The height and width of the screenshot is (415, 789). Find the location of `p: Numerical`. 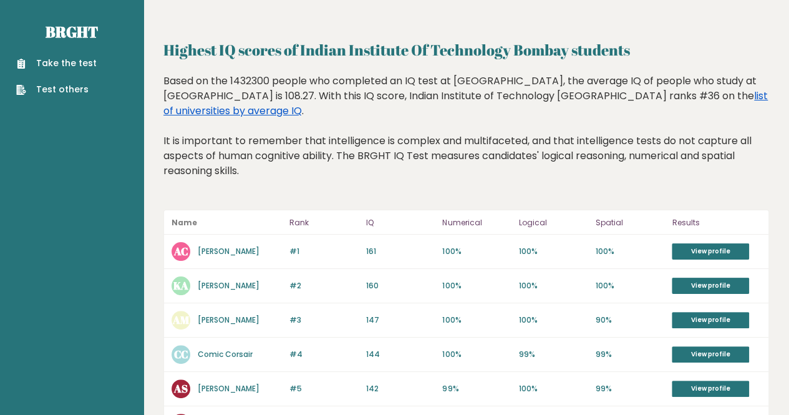

p: Numerical is located at coordinates (476, 223).